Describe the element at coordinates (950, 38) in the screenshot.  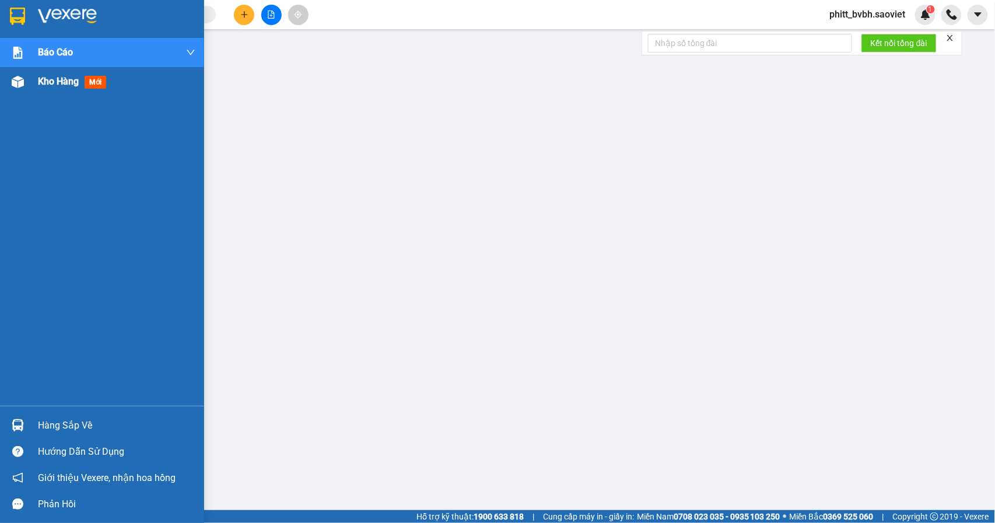
I see `span: close` at that location.